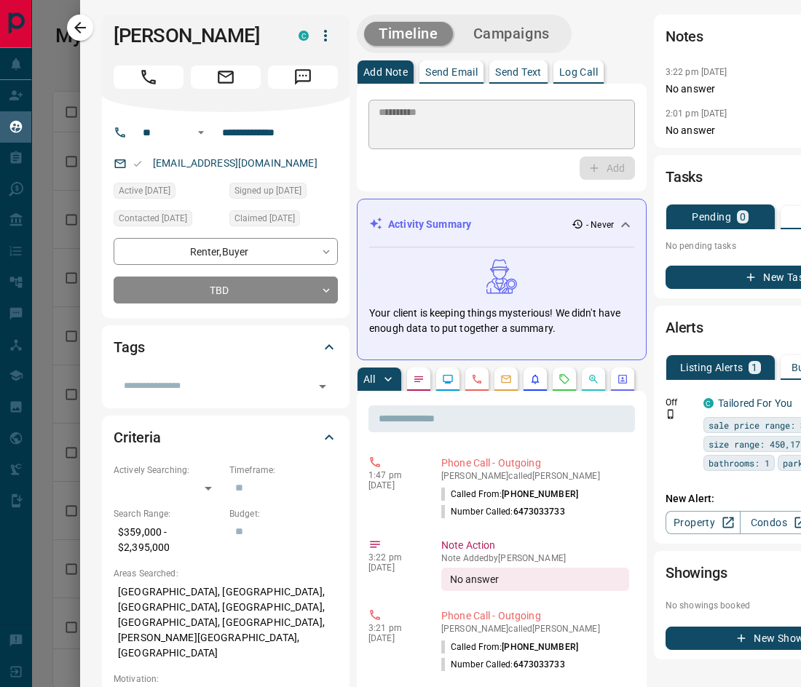 This screenshot has width=801, height=687. I want to click on svg: Notes, so click(418, 379).